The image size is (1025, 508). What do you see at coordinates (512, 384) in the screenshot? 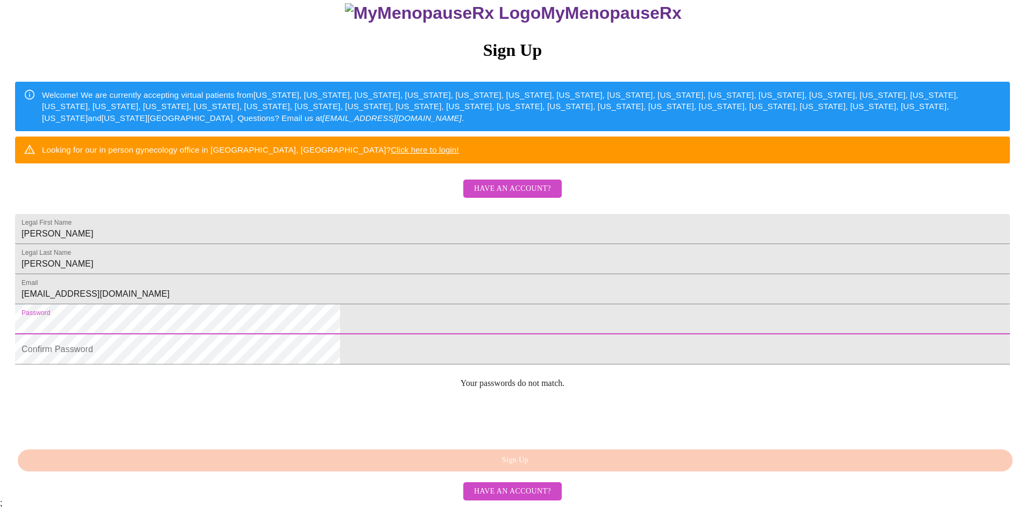
I see `p: Your passwords do not match.` at bounding box center [512, 384].